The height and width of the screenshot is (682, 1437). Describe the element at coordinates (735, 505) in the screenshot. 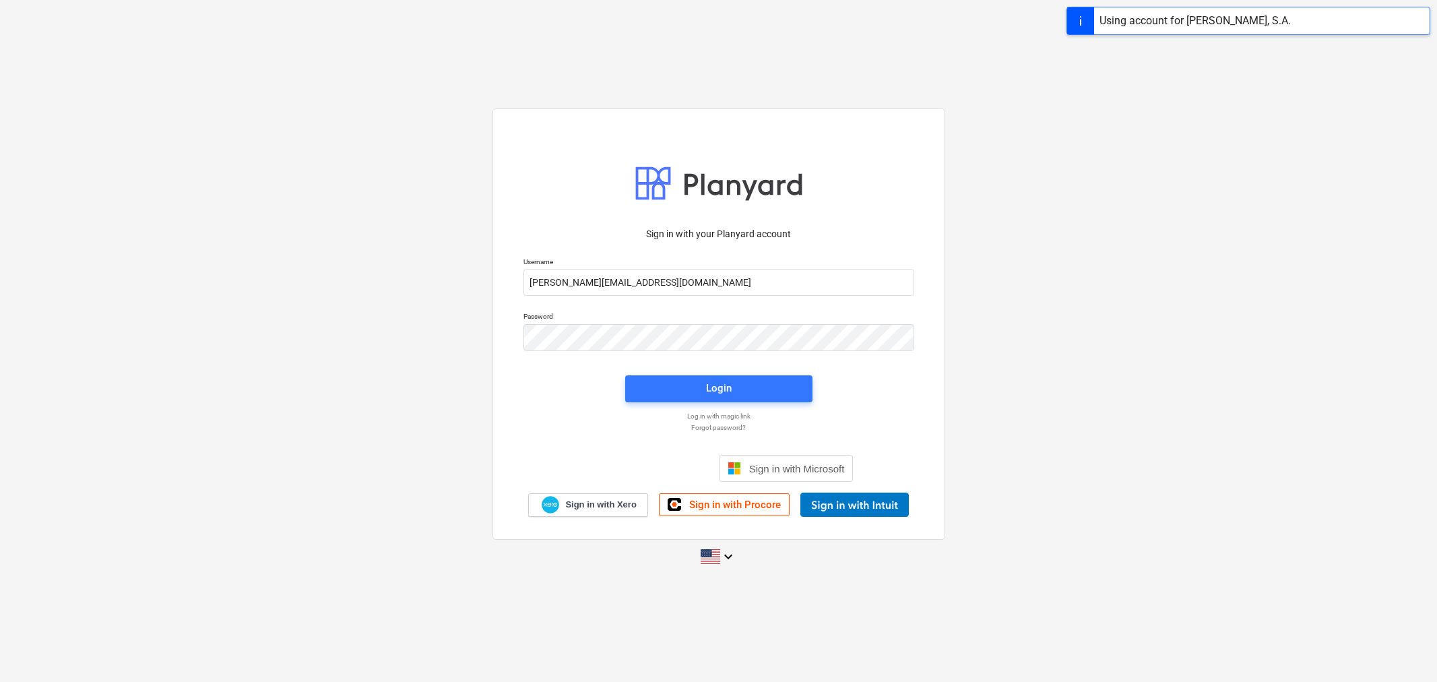

I see `span: Sign in with Procore` at that location.